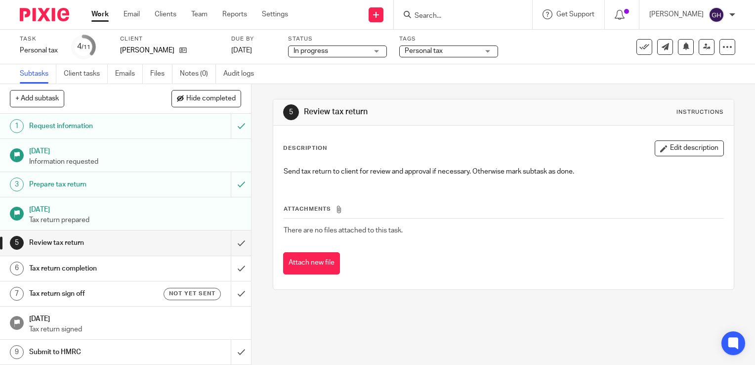  I want to click on div: Instructions, so click(701, 112).